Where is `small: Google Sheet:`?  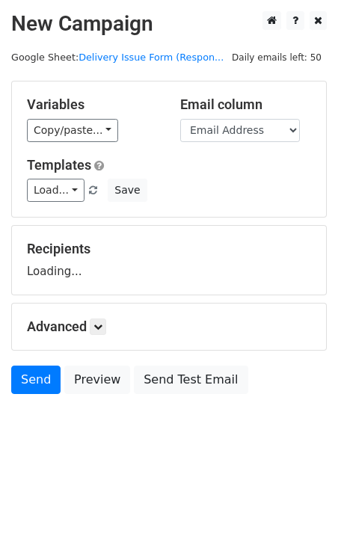
small: Google Sheet: is located at coordinates (117, 57).